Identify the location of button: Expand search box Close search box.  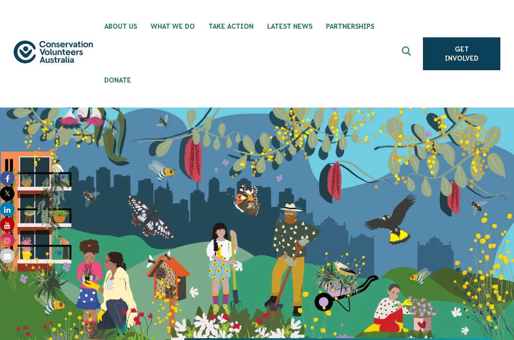
(407, 54).